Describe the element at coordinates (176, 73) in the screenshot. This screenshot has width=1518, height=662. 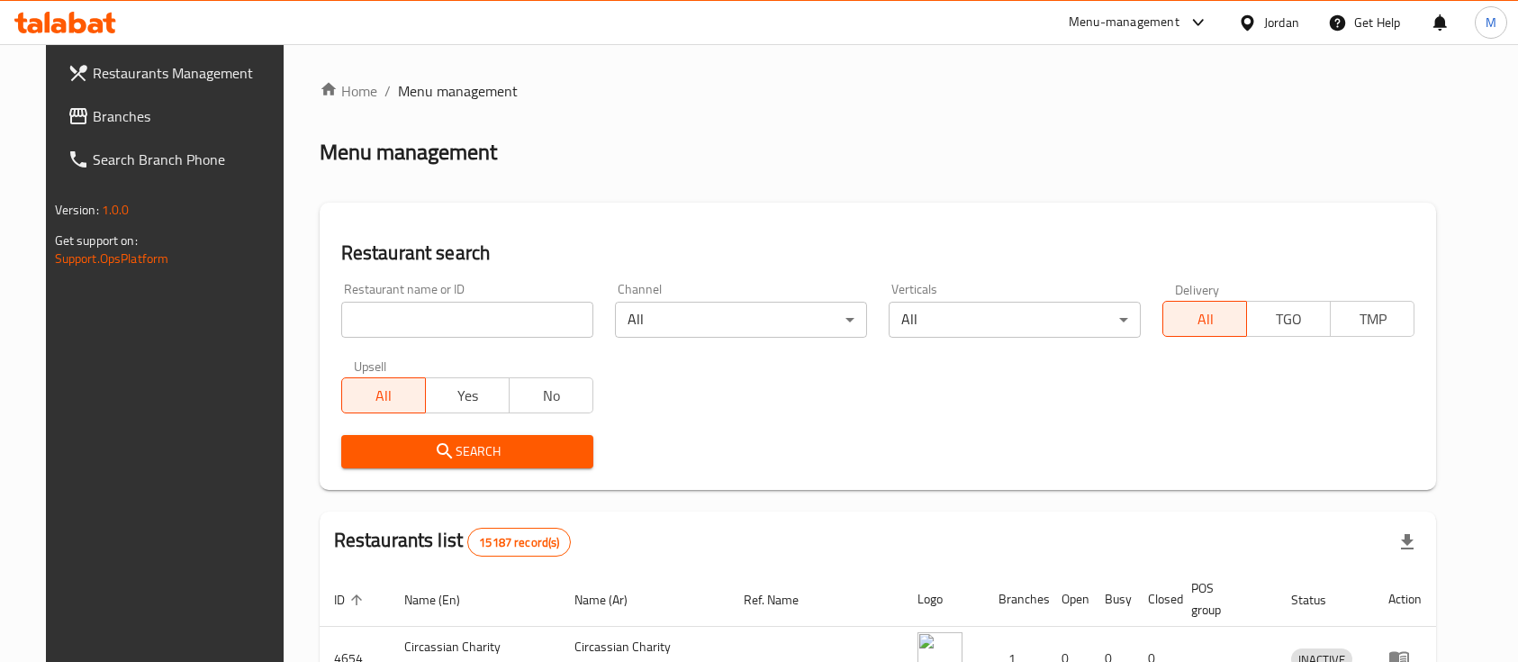
I see `a: Restaurants Management` at that location.